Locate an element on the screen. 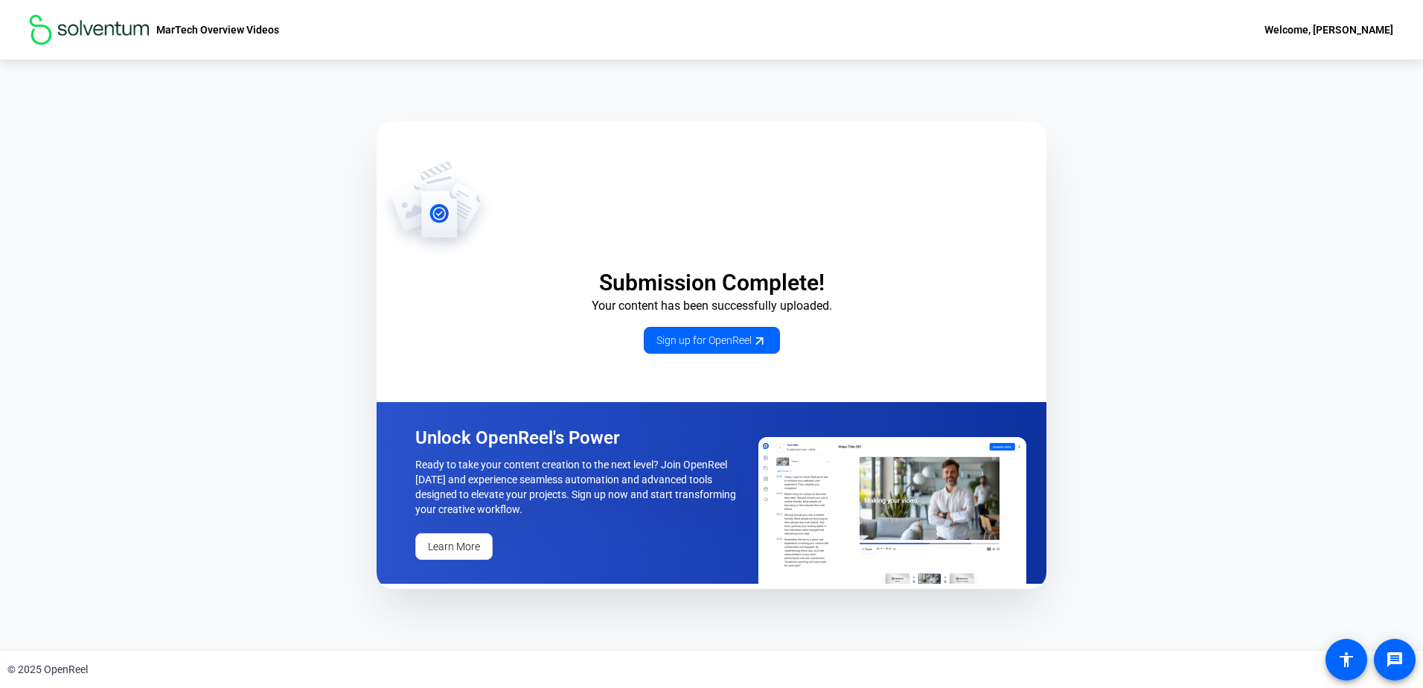  span: Learn More is located at coordinates (454, 546).